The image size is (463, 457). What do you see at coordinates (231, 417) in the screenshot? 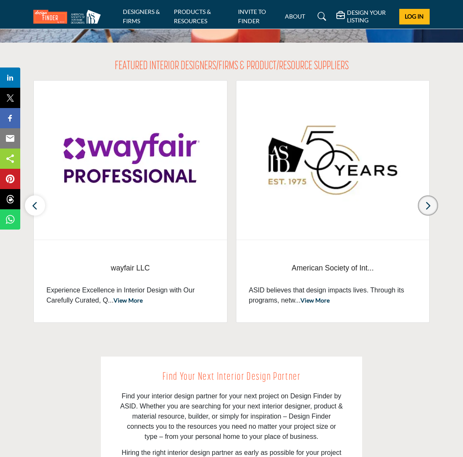
I see `p: Find your interior design partner for your next project on Design Finder by ASID. Whether you are...` at bounding box center [231, 417].